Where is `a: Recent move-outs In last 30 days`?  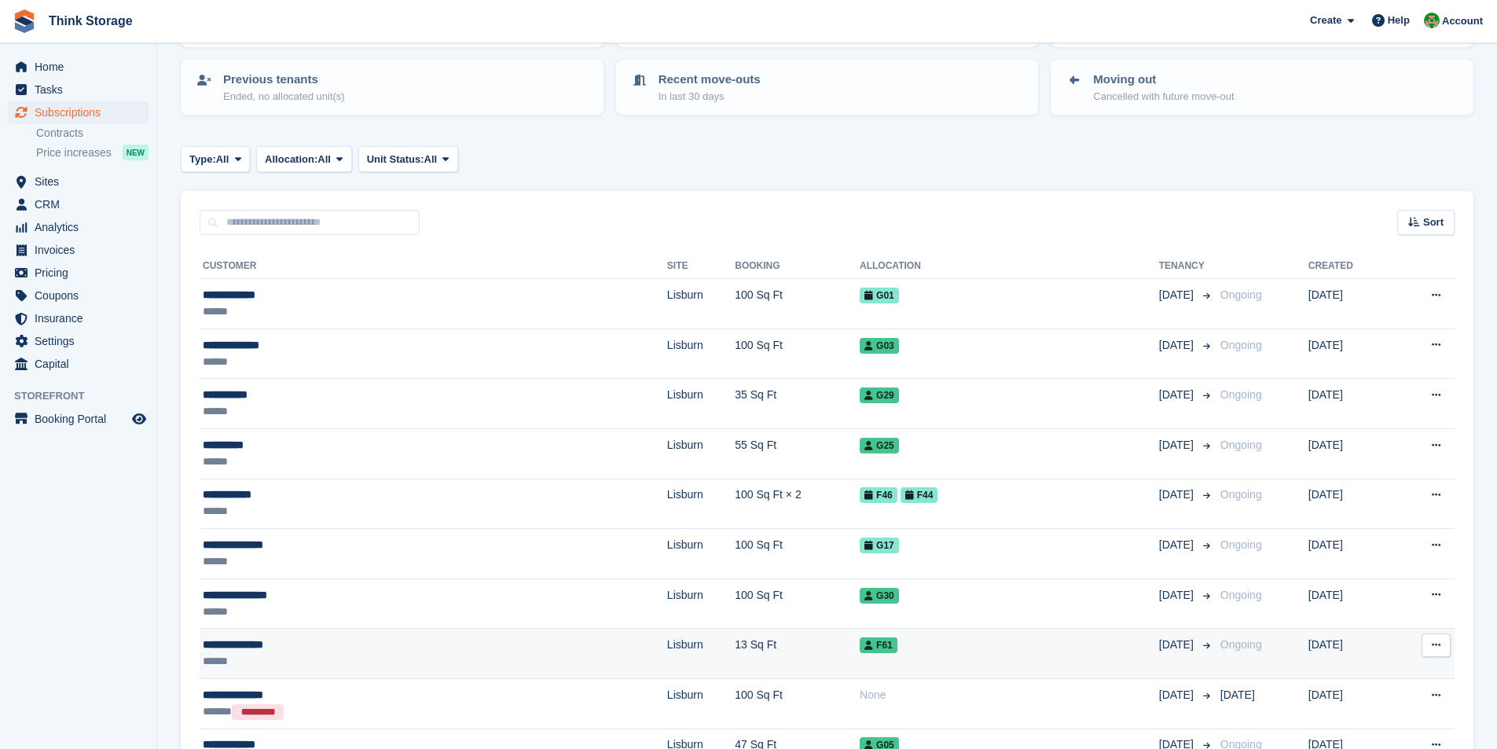
a: Recent move-outs In last 30 days is located at coordinates (828, 87).